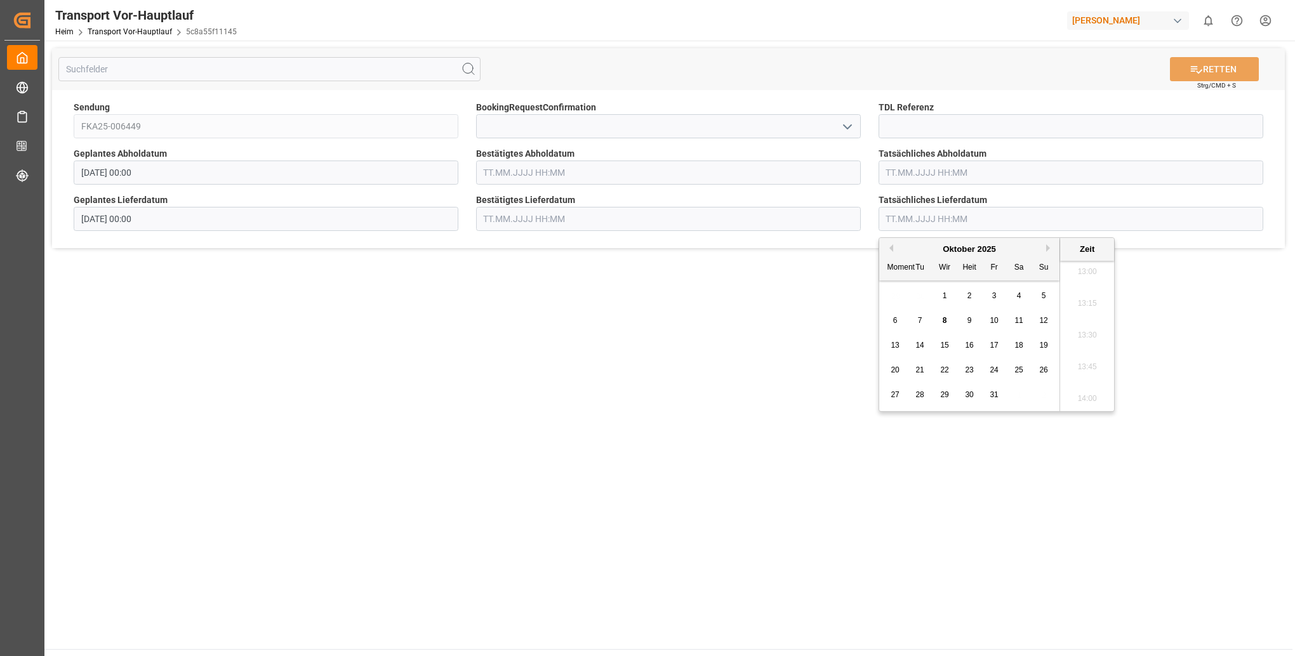  I want to click on div: Wählen Sie Sonntag, 12. Oktober 2025, so click(1043, 321).